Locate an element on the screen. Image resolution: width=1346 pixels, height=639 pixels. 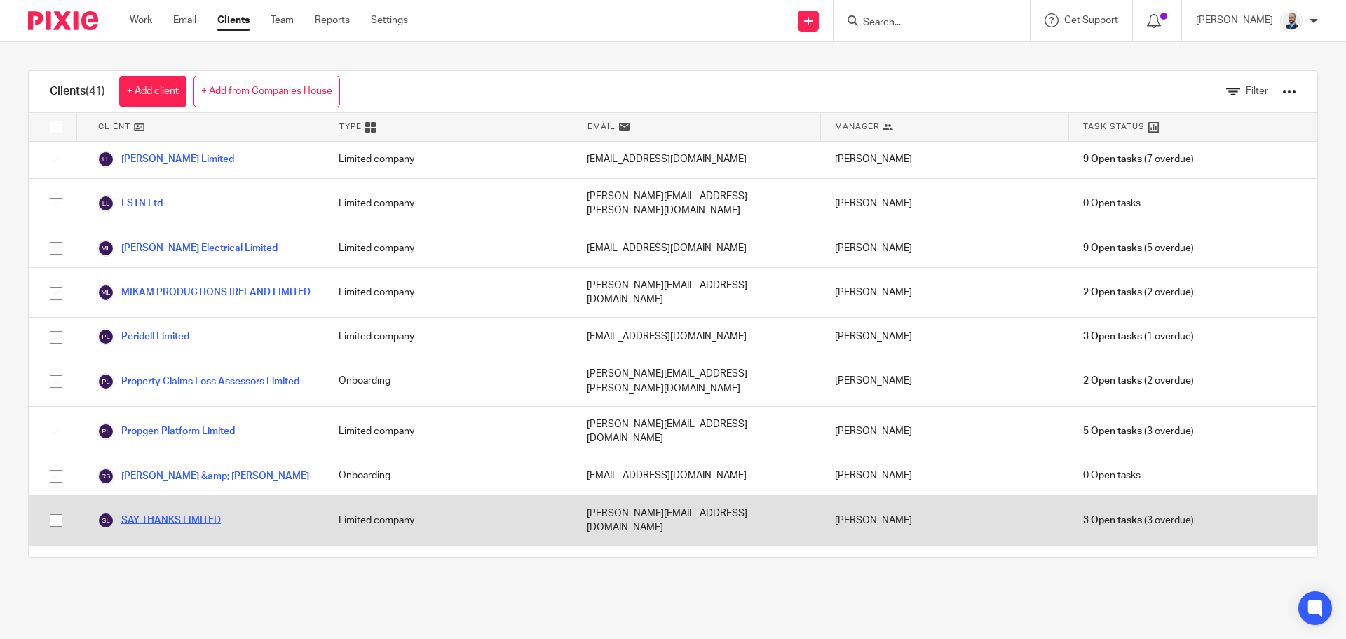
a: MIKAM PRODUCTIONS IRELAND LIMITED is located at coordinates (204, 292).